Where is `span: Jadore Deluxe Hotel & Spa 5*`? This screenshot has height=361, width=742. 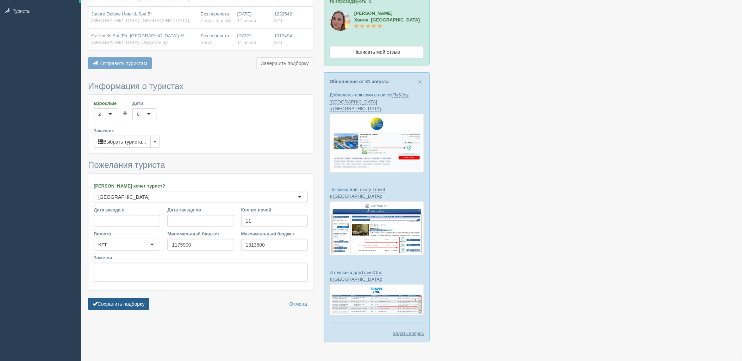
span: Jadore Deluxe Hotel & Spa 5* is located at coordinates (121, 14).